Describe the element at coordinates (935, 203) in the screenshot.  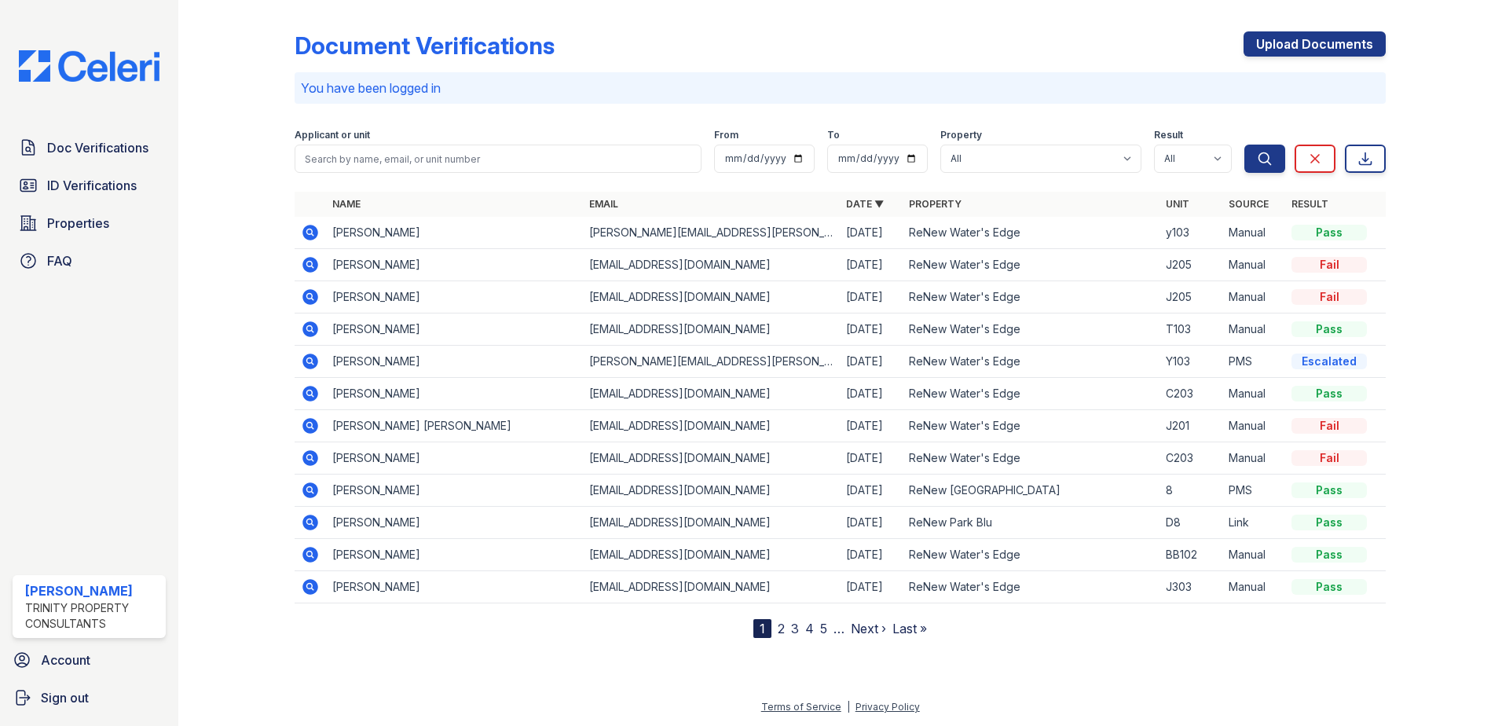
I see `a: Property` at that location.